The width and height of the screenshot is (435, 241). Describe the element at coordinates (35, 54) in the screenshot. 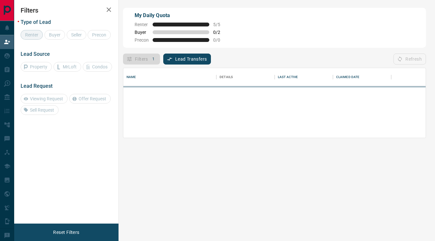

I see `span: Lead Source` at that location.